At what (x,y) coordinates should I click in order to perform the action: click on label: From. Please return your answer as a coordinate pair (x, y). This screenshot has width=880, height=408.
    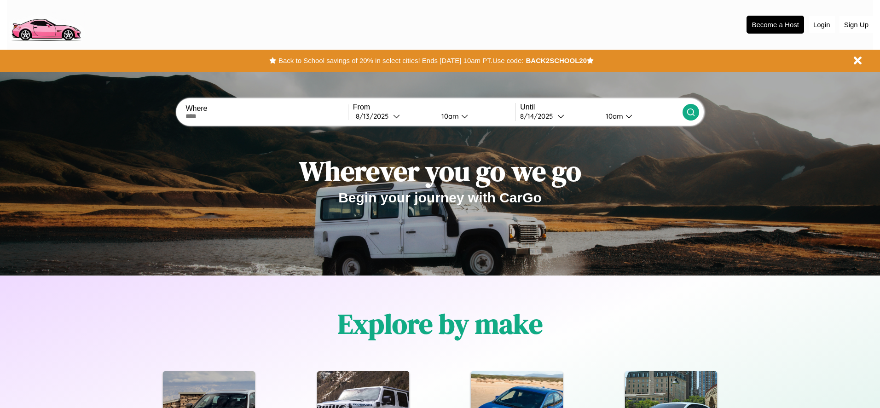
    Looking at the image, I should click on (434, 107).